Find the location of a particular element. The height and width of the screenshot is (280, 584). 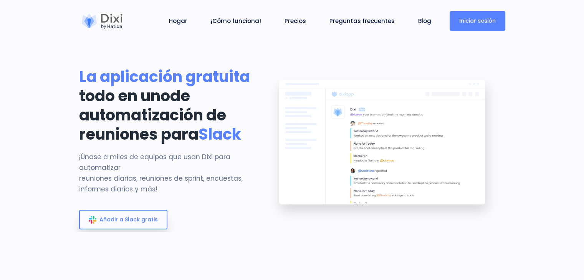

a: Hogar is located at coordinates (178, 21).